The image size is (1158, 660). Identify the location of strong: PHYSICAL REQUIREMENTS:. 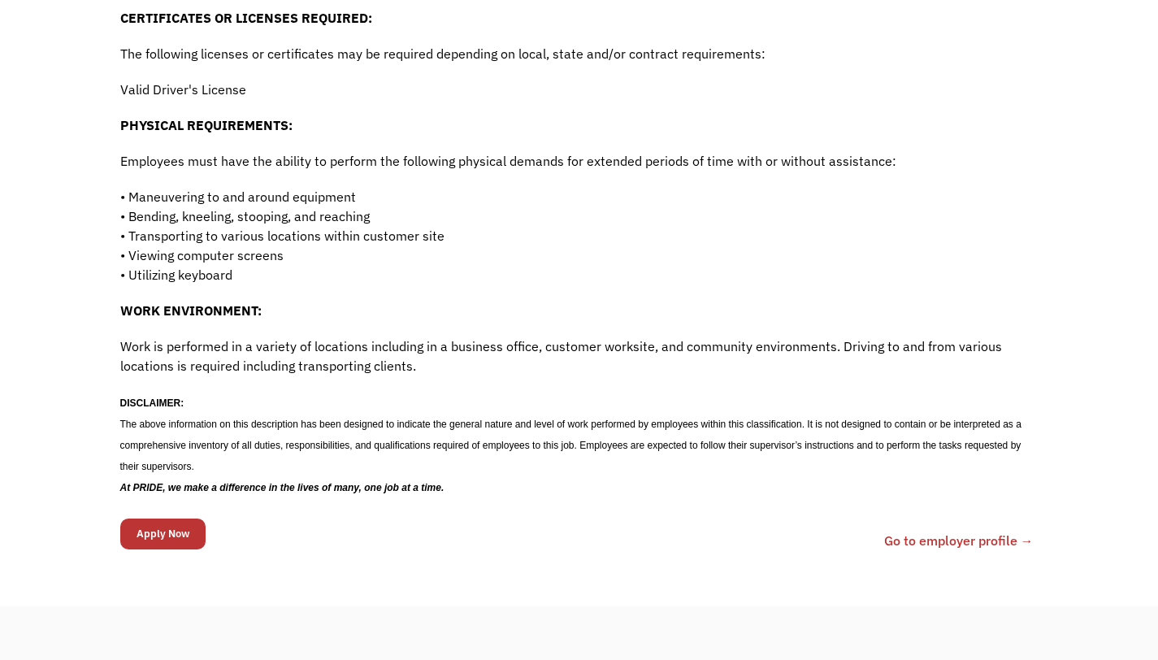
(206, 125).